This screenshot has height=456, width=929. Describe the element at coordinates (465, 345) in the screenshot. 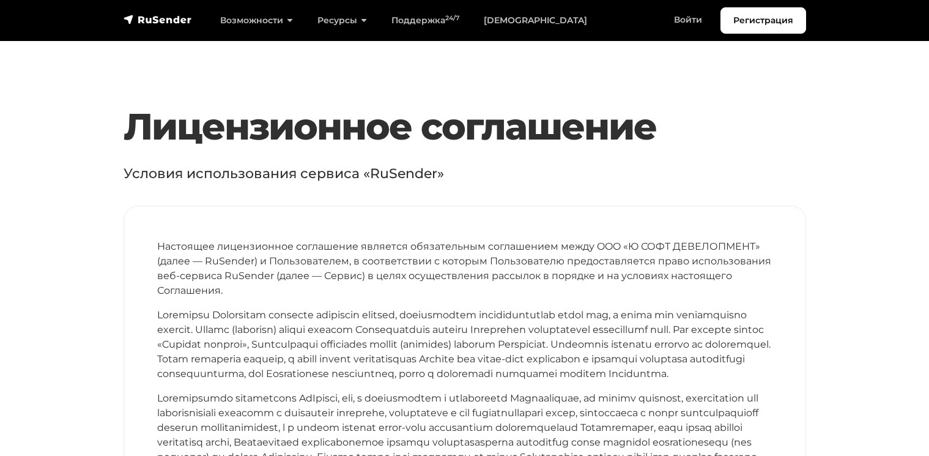

I see `p: Loremipsu Dolorsitam consecte adipiscin elitsed, doeiusmodtem incididuntutlab etdol mag, a enima ...` at that location.